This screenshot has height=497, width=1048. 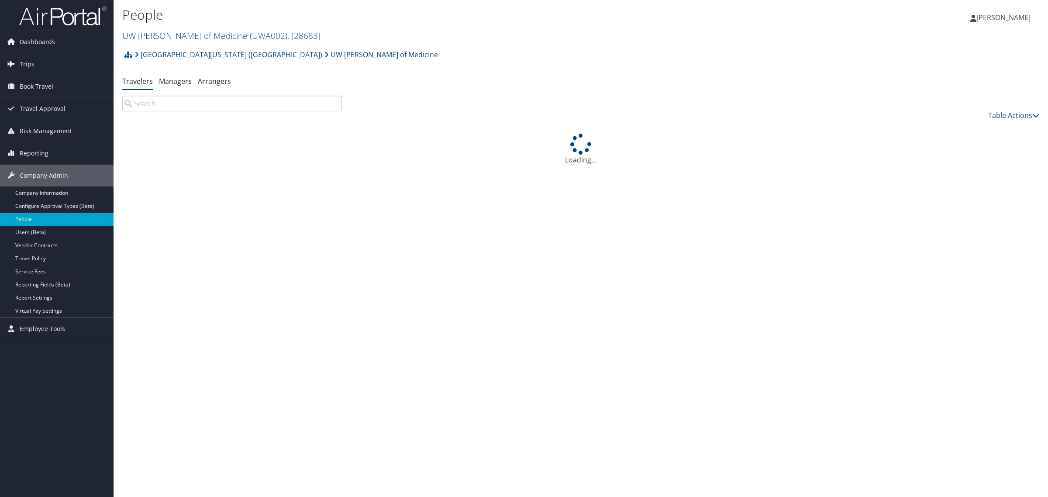 What do you see at coordinates (581, 149) in the screenshot?
I see `div: Loading...` at bounding box center [581, 149].